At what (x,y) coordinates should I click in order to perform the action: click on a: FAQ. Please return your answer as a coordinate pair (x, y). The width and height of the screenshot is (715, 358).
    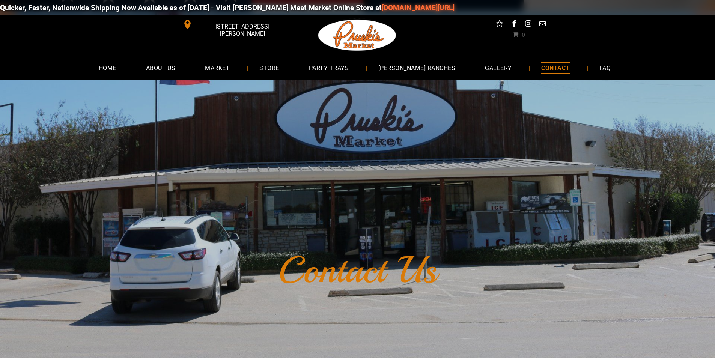
    Looking at the image, I should click on (605, 68).